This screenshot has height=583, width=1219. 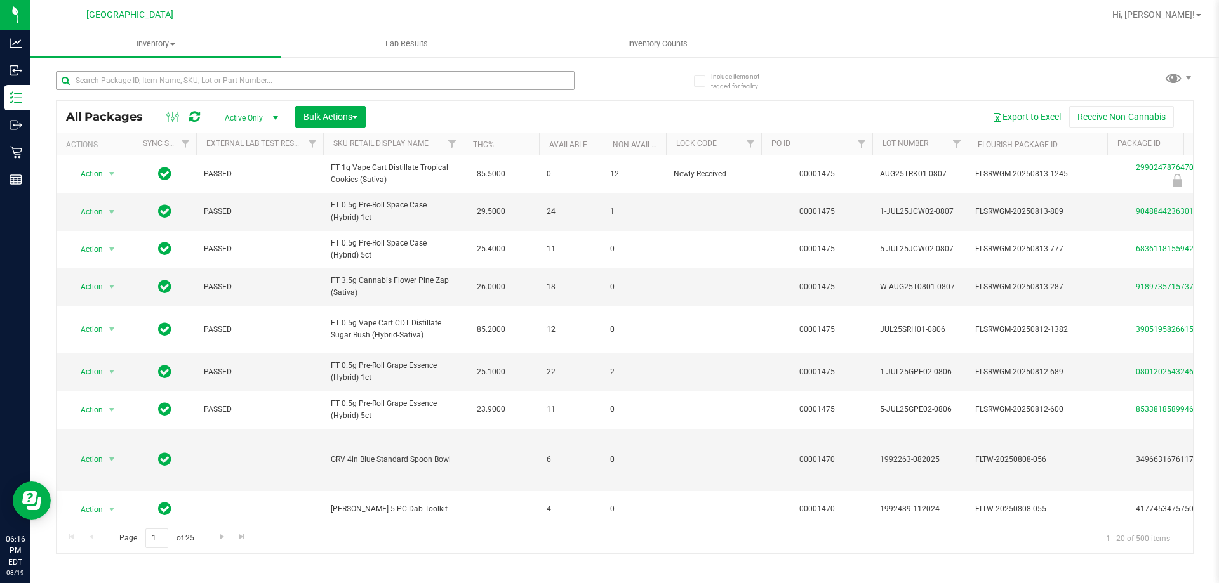 What do you see at coordinates (571, 287) in the screenshot?
I see `span: 18` at bounding box center [571, 287].